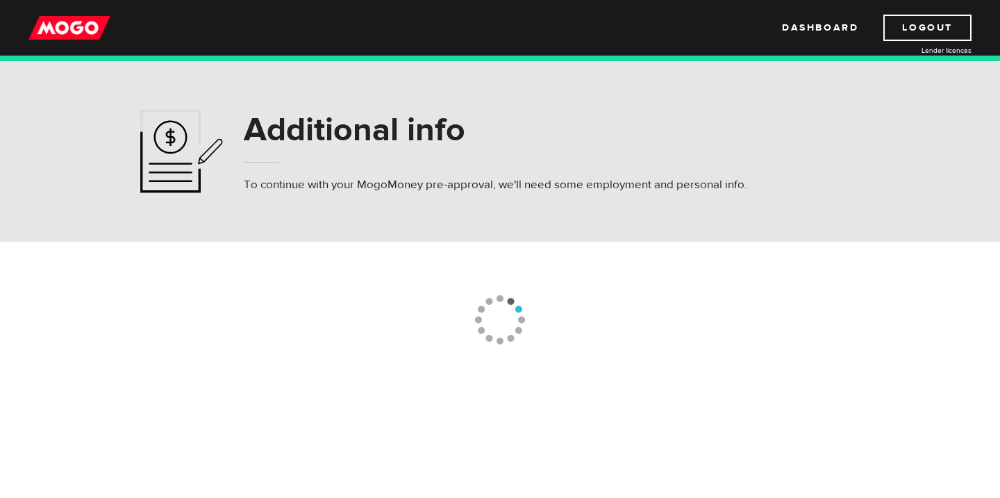  I want to click on a: Dashboard, so click(821, 28).